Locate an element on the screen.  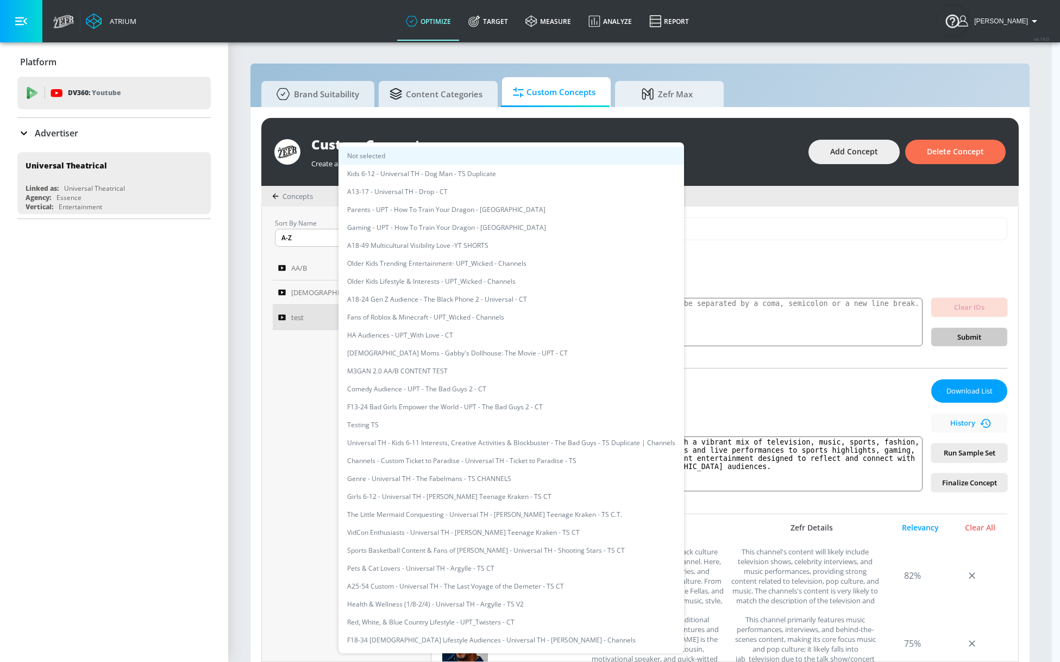
li: A18-24 Gen Z Audience - The Black Phone 2 - Universal - CT is located at coordinates (511, 299).